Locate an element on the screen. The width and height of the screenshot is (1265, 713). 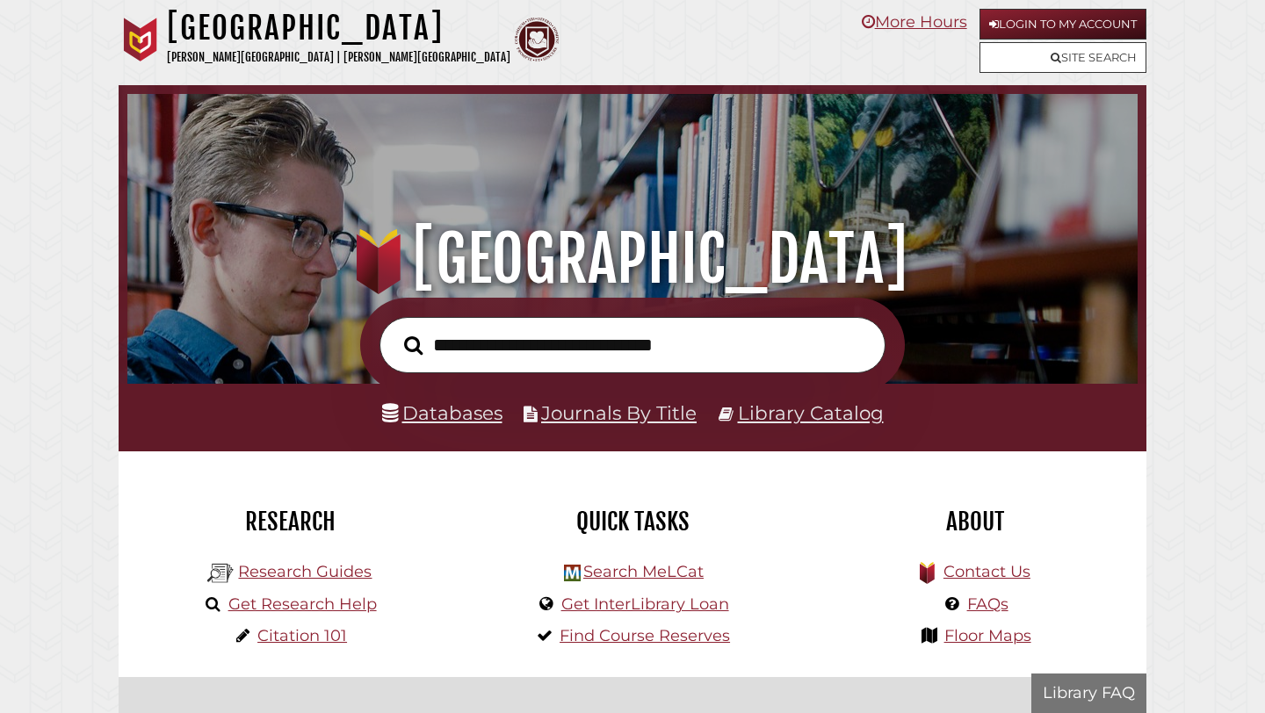
a: Citation 101 is located at coordinates (302, 636).